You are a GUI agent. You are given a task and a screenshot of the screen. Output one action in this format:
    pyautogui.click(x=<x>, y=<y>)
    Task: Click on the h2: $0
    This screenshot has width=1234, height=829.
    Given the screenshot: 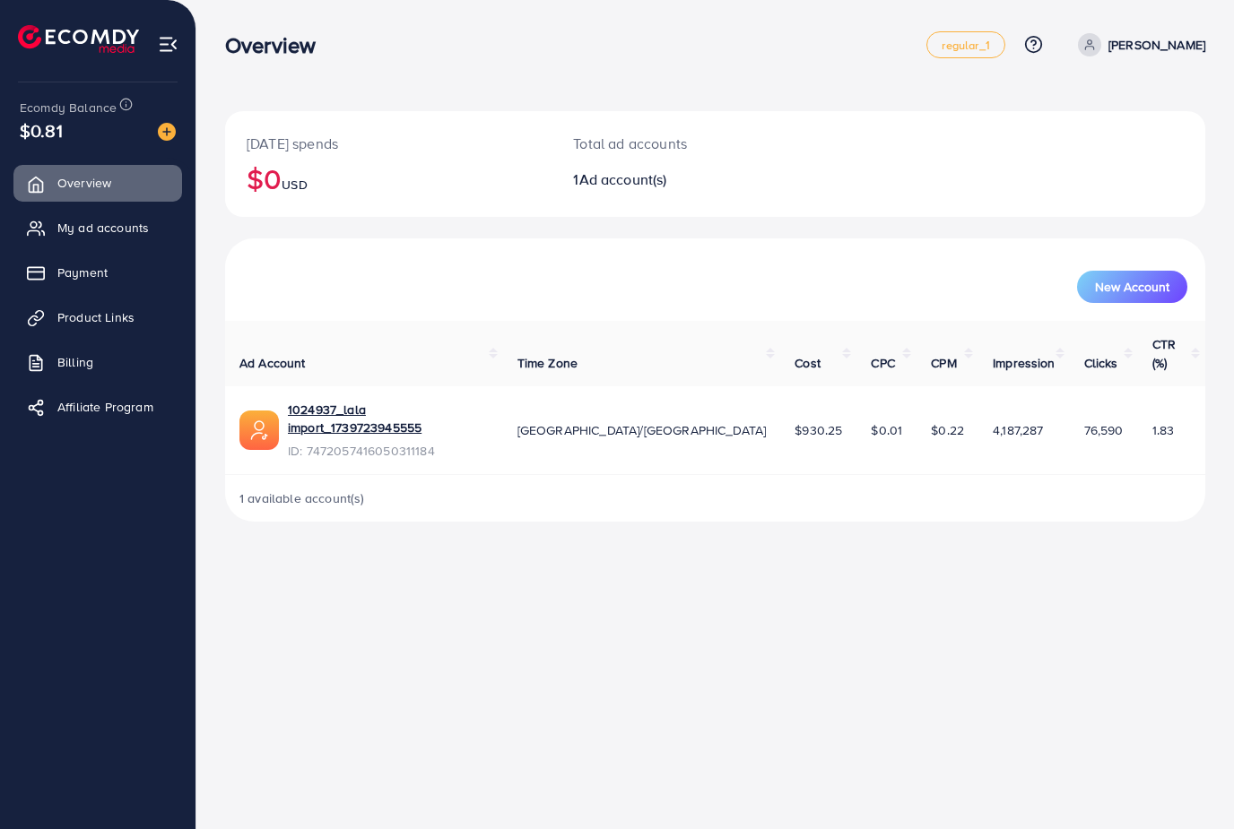 What is the action you would take?
    pyautogui.click(x=388, y=178)
    